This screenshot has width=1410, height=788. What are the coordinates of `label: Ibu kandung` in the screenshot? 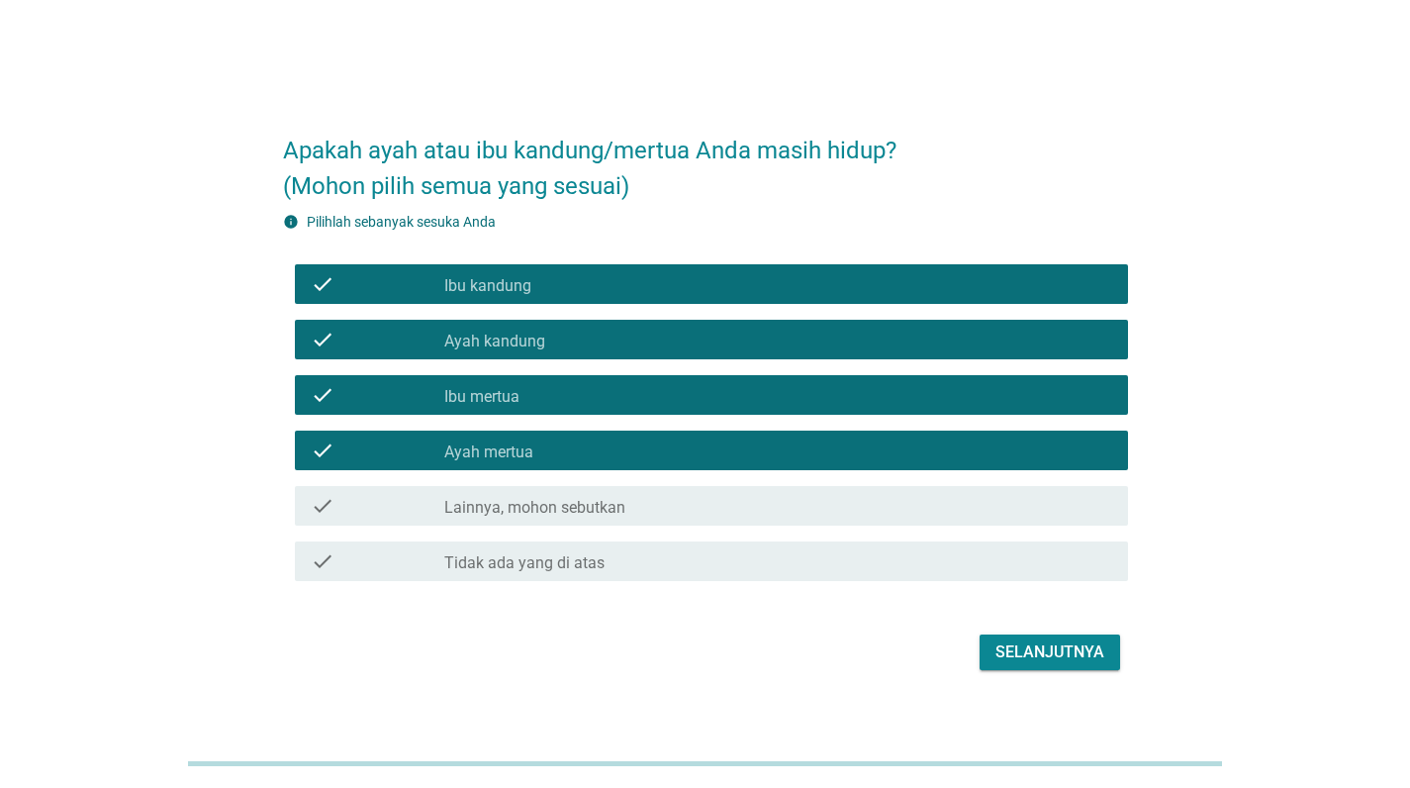 It's located at (488, 286).